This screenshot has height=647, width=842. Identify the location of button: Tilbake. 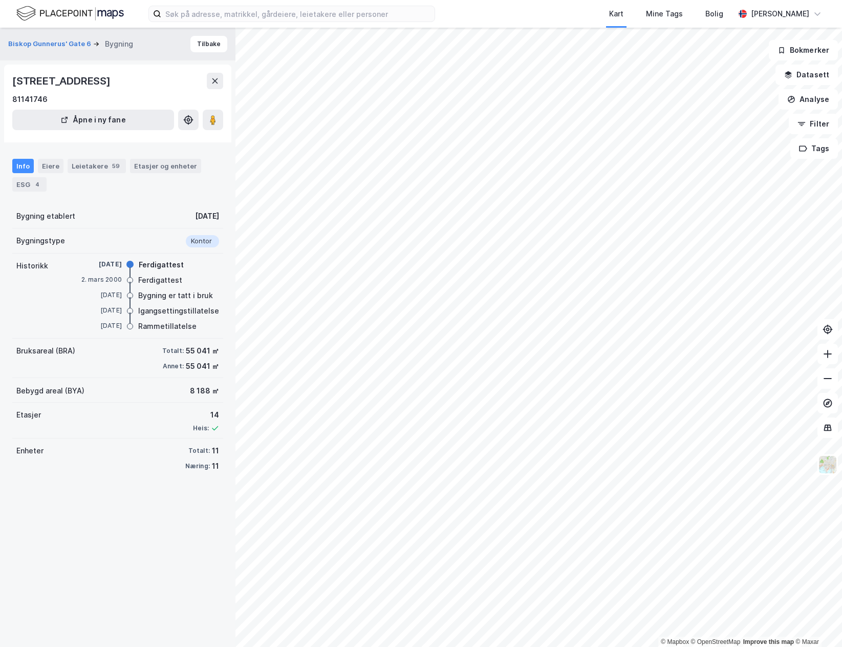
(209, 44).